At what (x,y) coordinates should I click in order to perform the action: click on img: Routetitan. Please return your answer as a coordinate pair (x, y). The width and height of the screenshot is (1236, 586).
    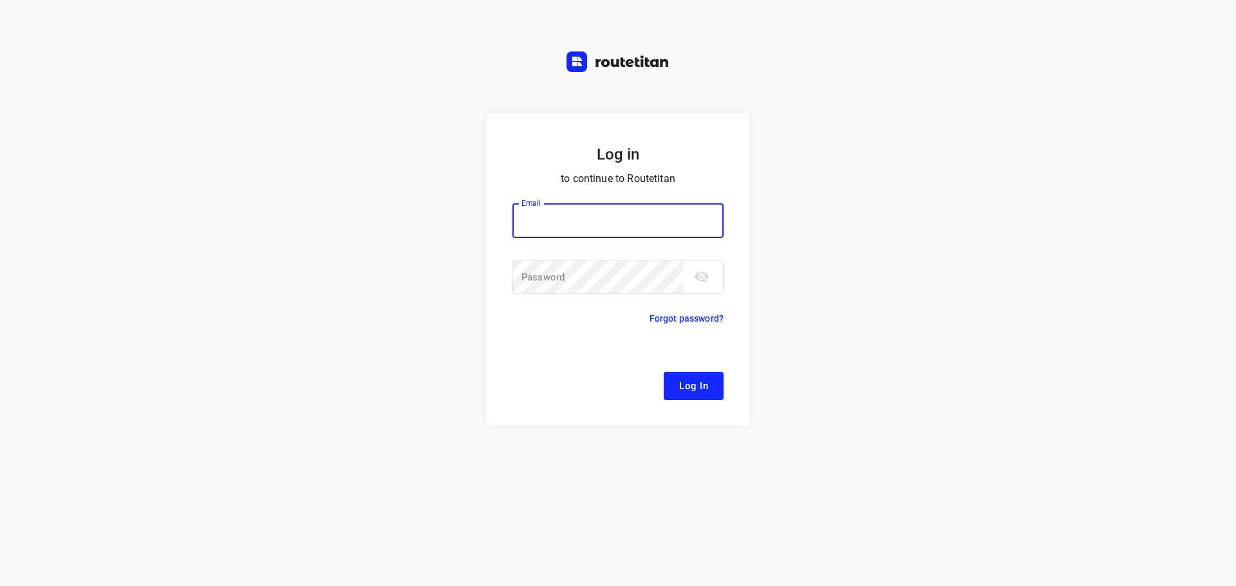
    Looking at the image, I should click on (618, 62).